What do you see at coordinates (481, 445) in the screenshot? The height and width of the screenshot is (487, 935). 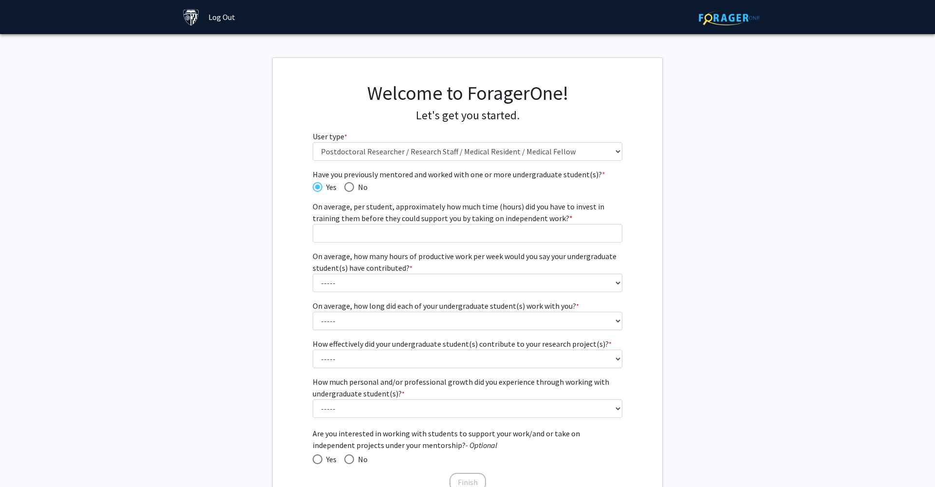 I see `i: - Optional` at bounding box center [481, 445].